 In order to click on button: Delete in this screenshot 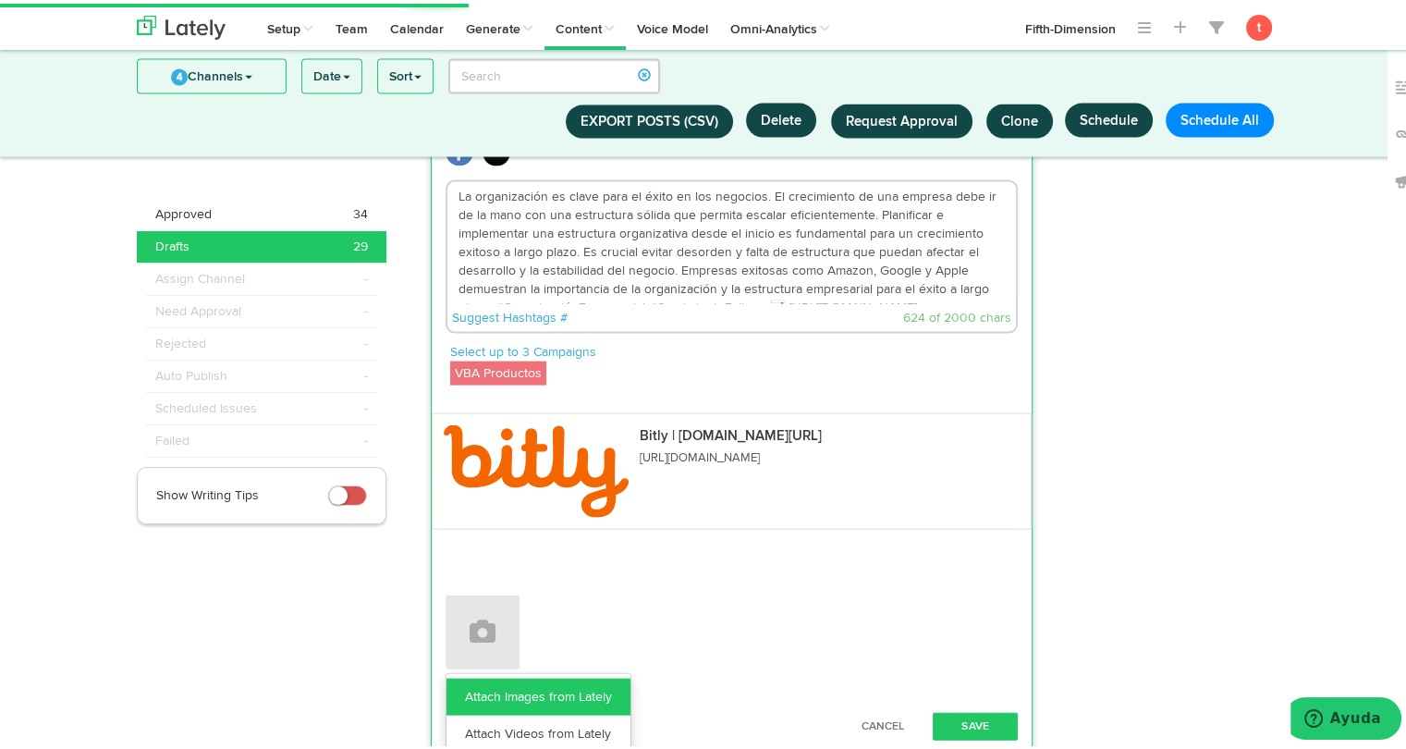, I will do `click(781, 116)`.